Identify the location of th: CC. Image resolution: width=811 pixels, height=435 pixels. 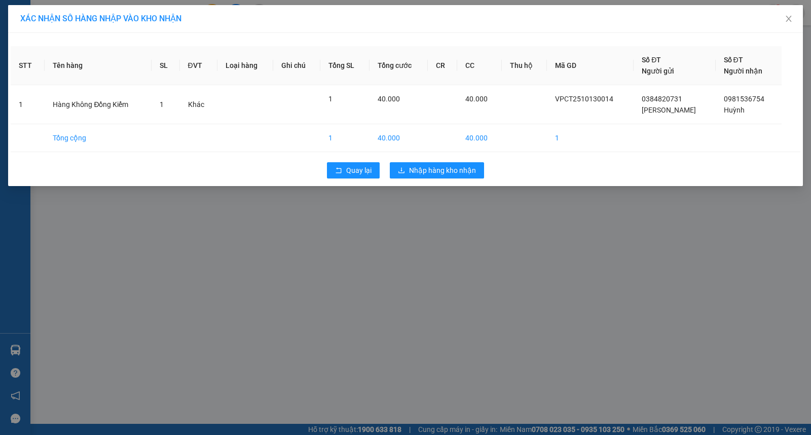
(479, 65).